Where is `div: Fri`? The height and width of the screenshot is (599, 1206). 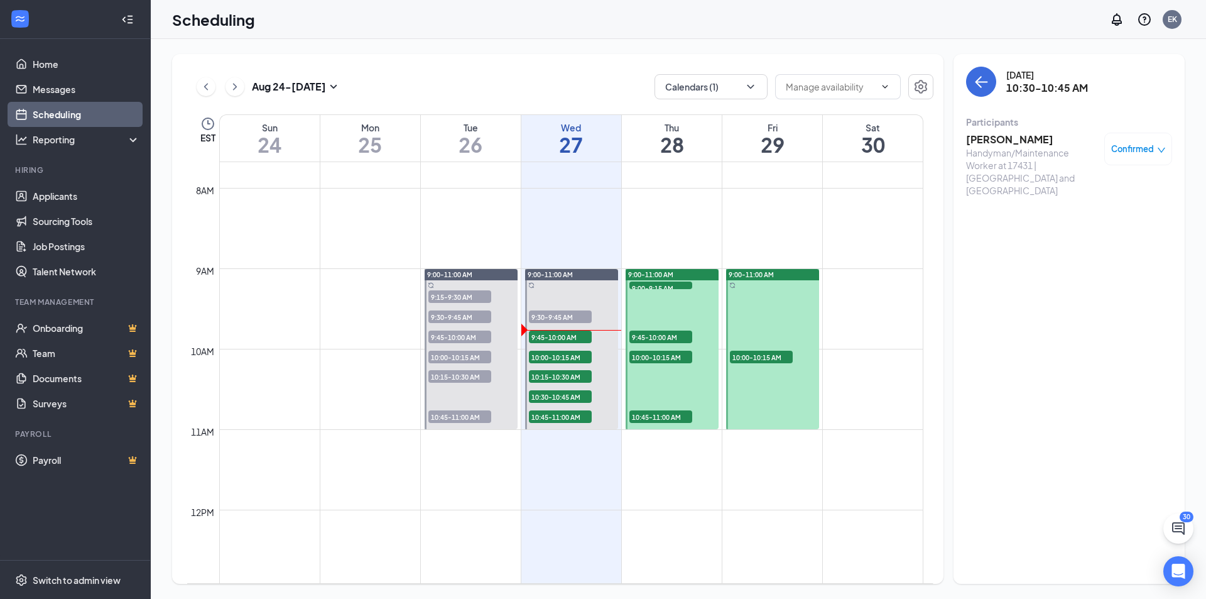 div: Fri is located at coordinates (772, 128).